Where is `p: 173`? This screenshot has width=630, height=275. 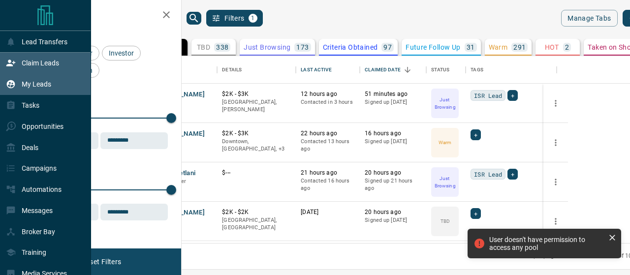
p: 173 is located at coordinates (302, 47).